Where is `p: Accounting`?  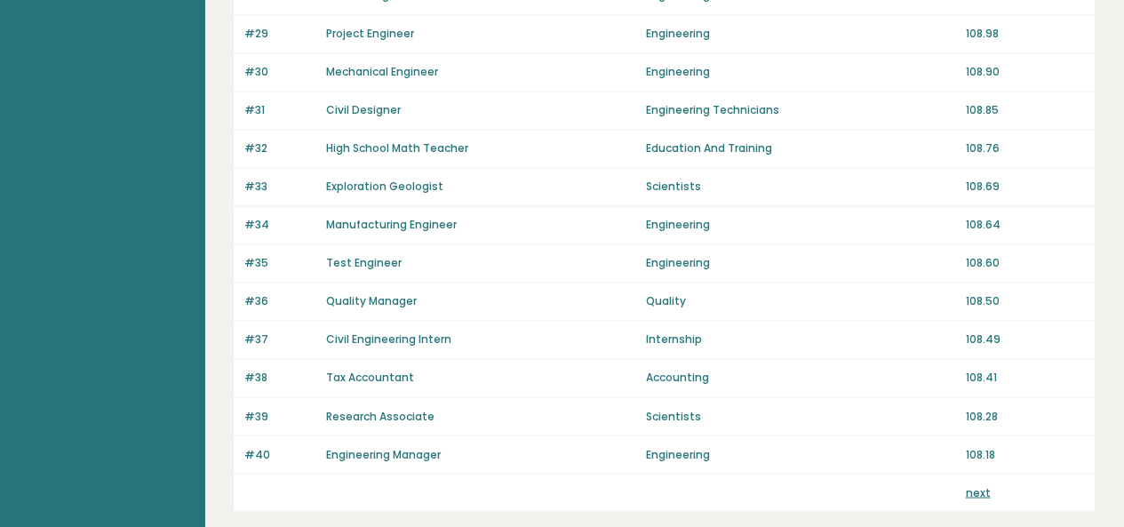
p: Accounting is located at coordinates (801, 378).